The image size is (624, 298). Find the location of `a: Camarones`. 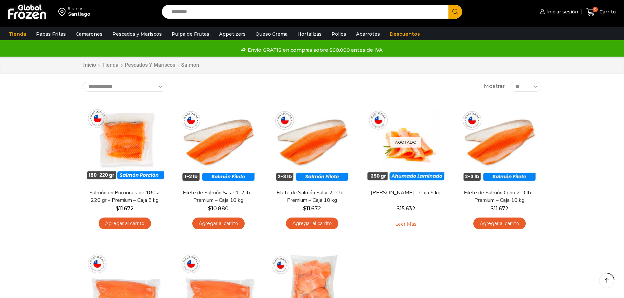

a: Camarones is located at coordinates (89, 34).